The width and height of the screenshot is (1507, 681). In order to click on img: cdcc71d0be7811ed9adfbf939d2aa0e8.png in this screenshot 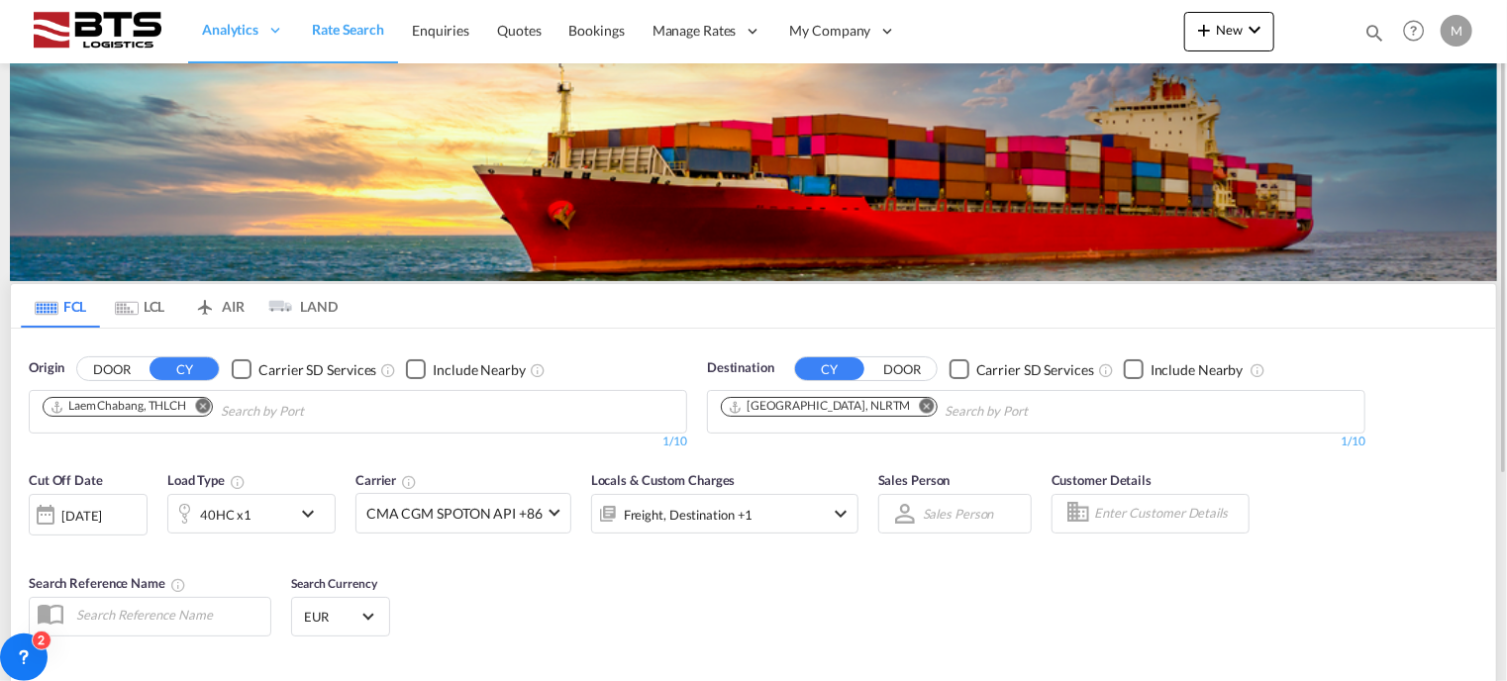, I will do `click(96, 31)`.